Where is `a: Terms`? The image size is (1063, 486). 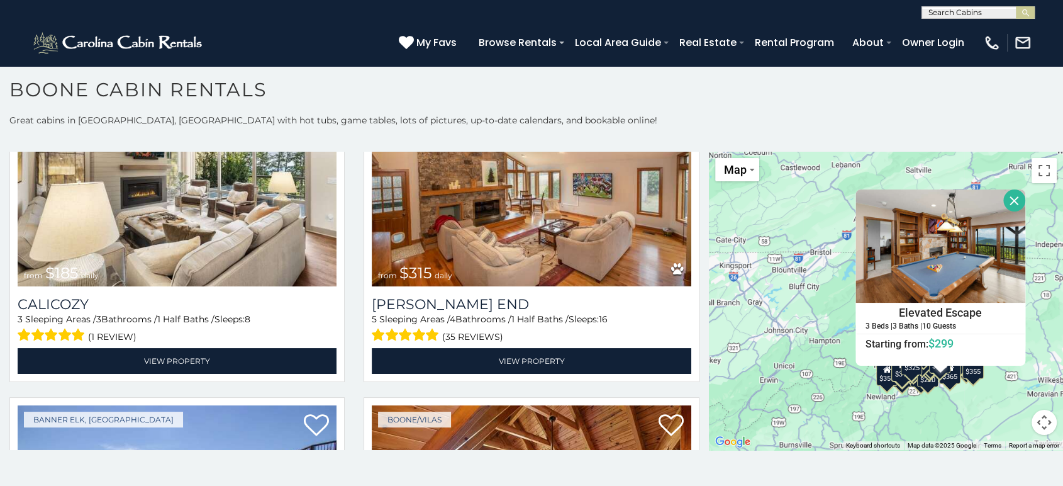 a: Terms is located at coordinates (992, 445).